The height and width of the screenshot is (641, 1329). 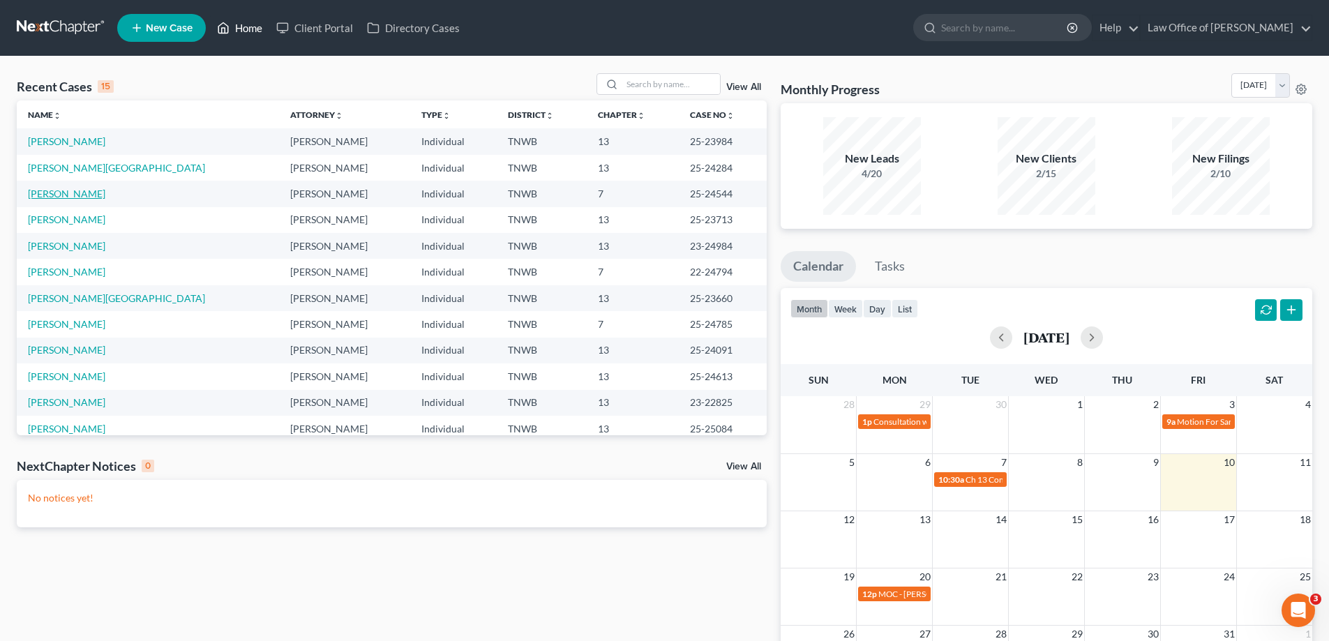 I want to click on td: 25-24613, so click(x=723, y=376).